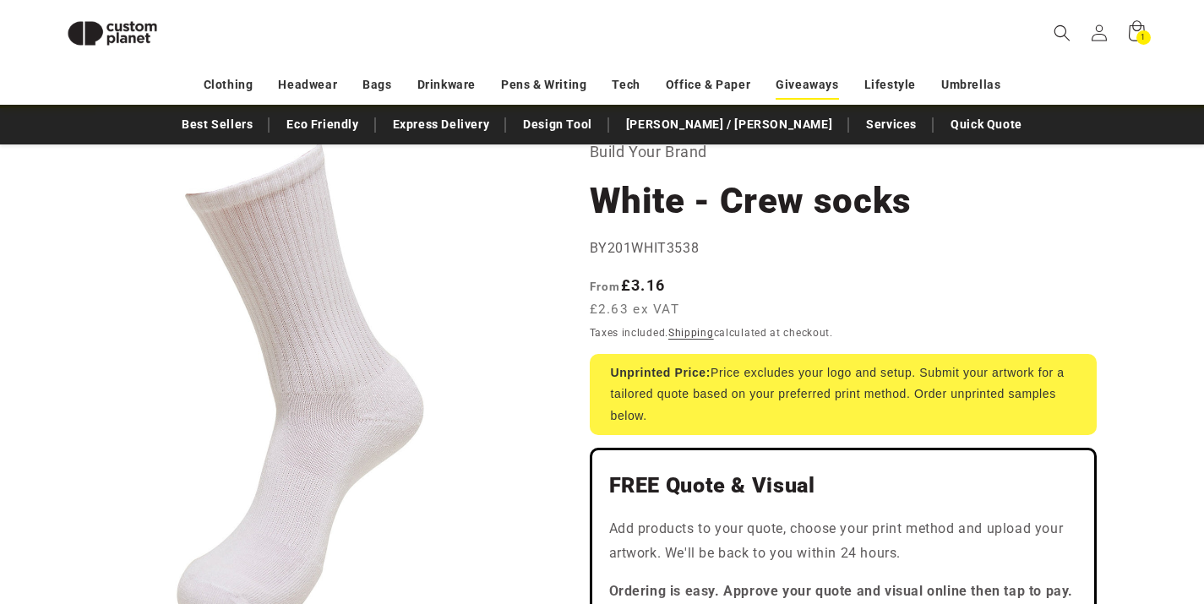 The width and height of the screenshot is (1204, 604). What do you see at coordinates (322, 124) in the screenshot?
I see `a: Eco Friendly` at bounding box center [322, 124].